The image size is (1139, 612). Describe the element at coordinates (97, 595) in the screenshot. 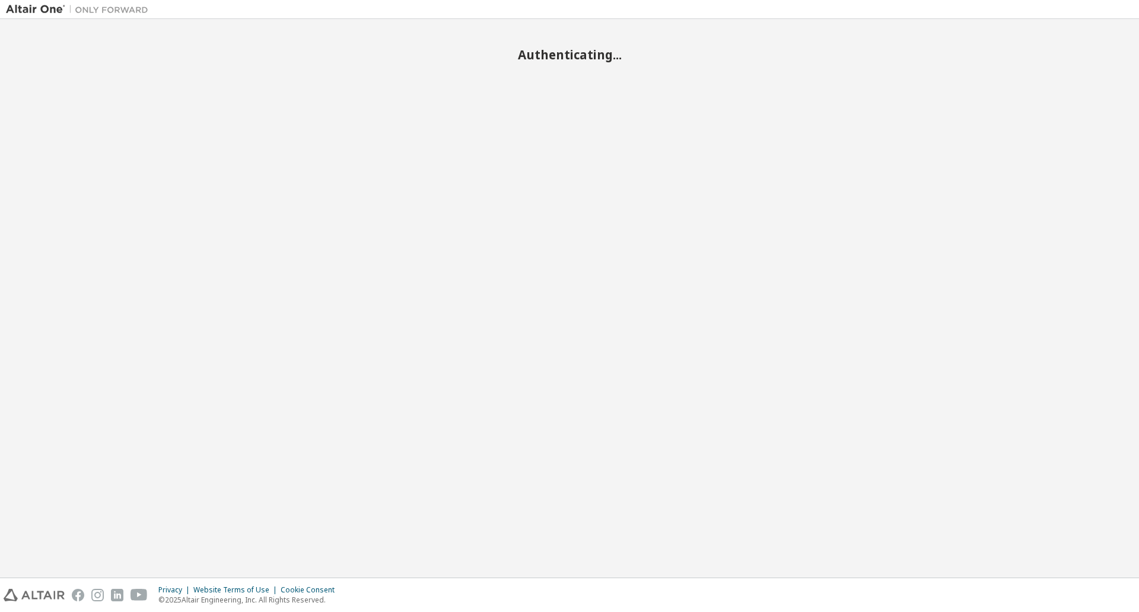

I see `img: instagram.svg` at that location.